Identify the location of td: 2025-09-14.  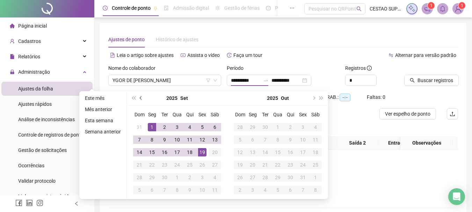
(139, 152).